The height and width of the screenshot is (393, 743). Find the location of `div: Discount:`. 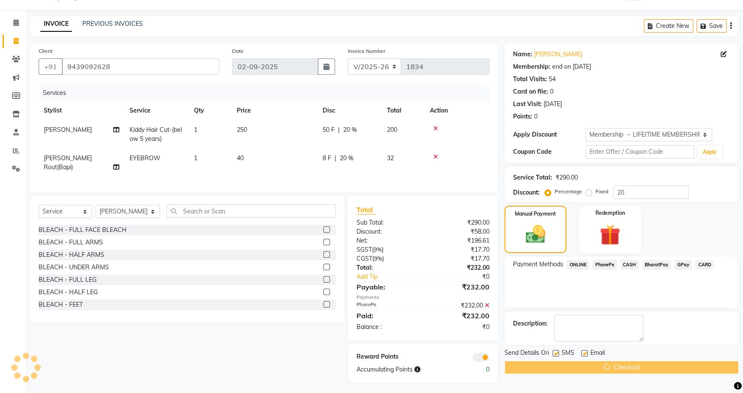

div: Discount: is located at coordinates (387, 231).